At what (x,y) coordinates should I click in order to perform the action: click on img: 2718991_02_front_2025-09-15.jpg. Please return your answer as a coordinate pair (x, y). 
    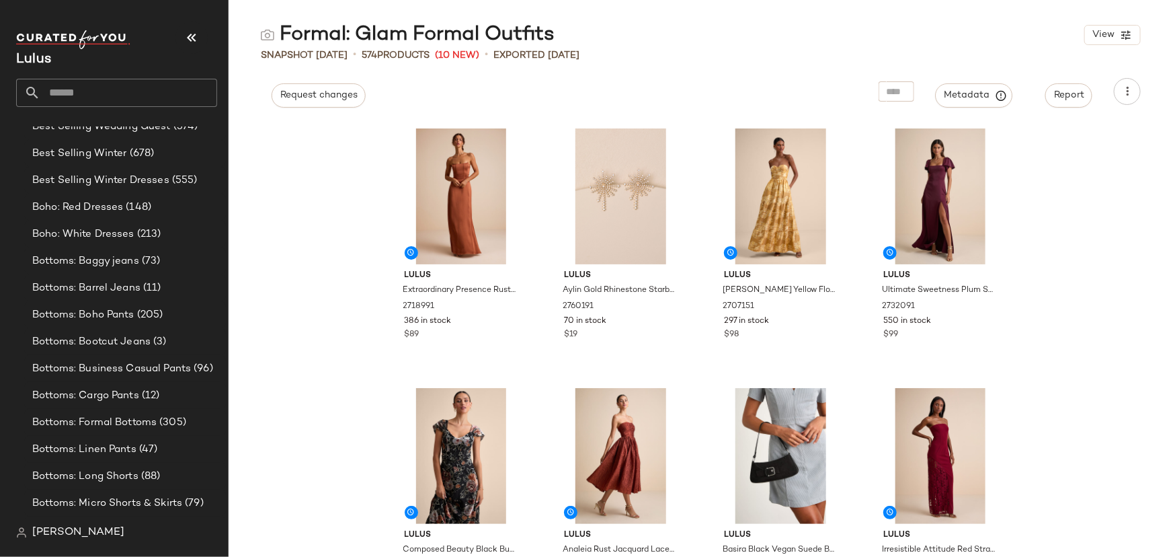
    Looking at the image, I should click on (461, 196).